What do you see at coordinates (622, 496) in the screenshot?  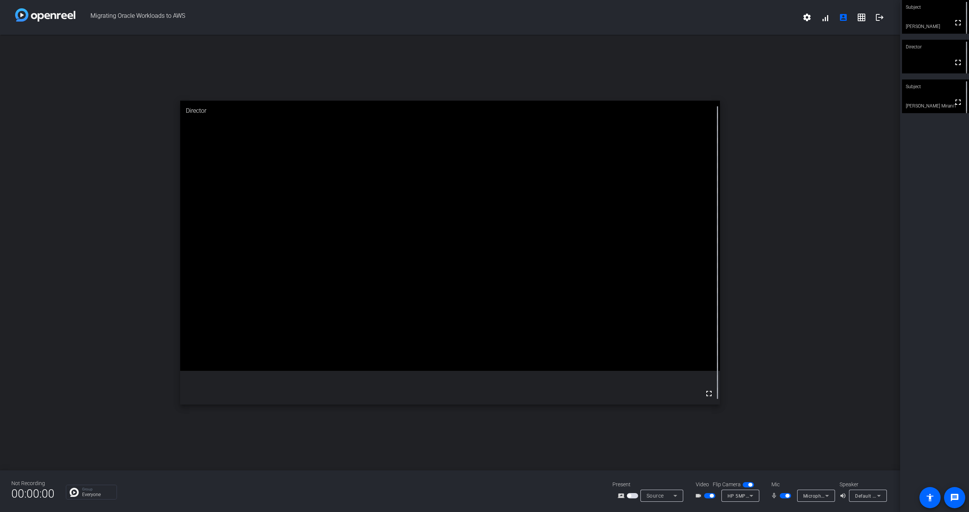 I see `mat-icon: screen_share_outline` at bounding box center [622, 496].